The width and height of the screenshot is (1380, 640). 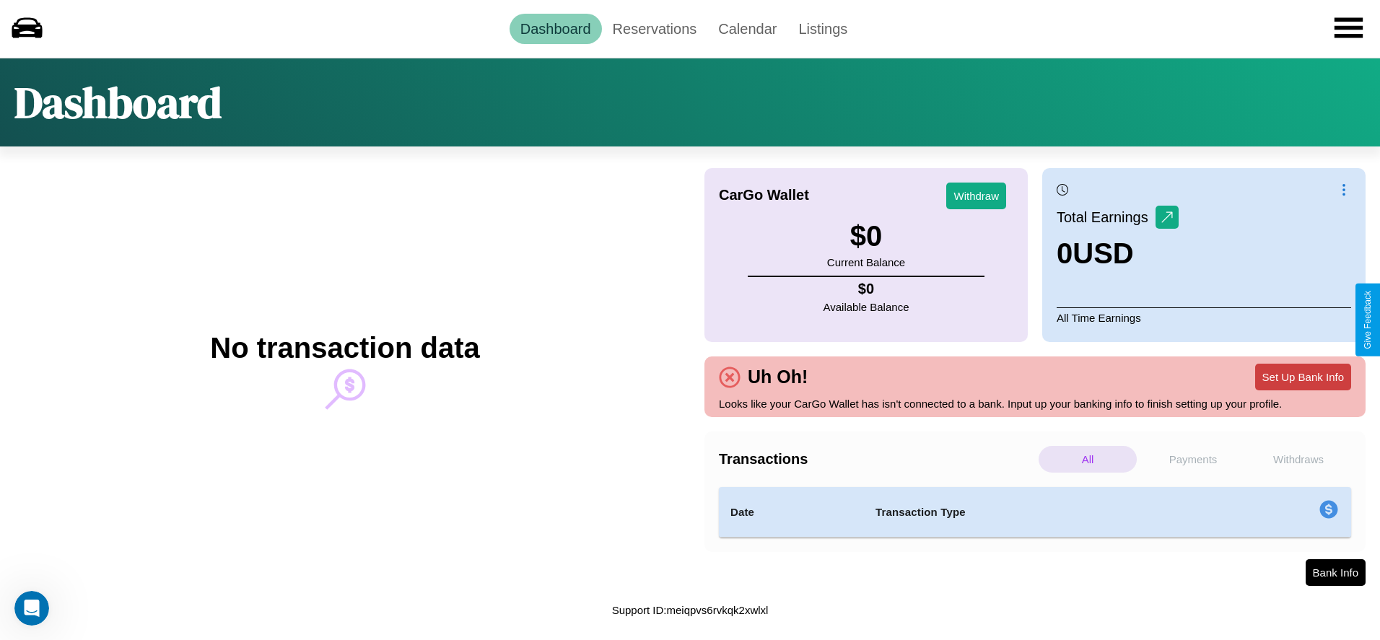 I want to click on h1: Dashboard, so click(x=118, y=102).